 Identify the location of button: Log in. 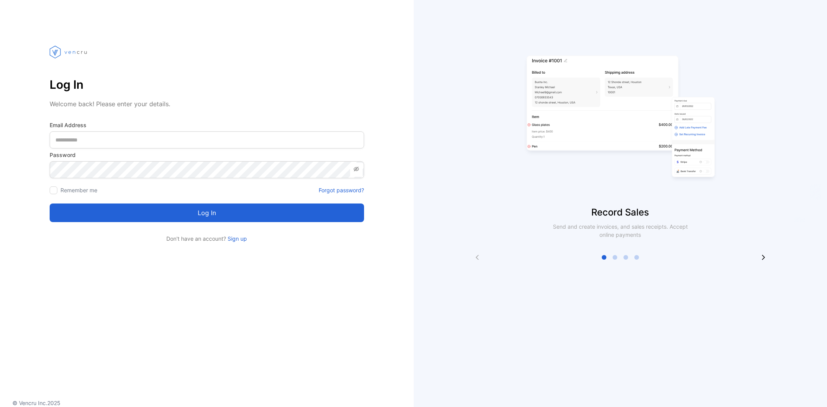
(207, 213).